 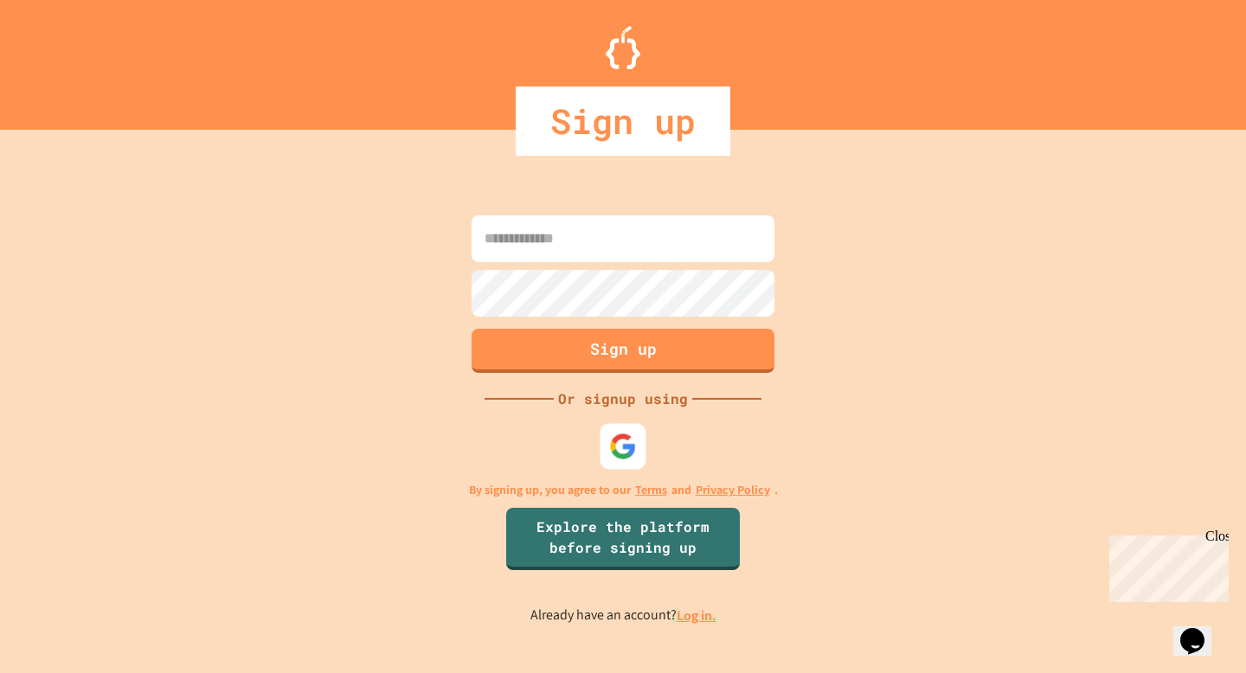 What do you see at coordinates (63, 58) in the screenshot?
I see `div: Chat with us now!Close` at bounding box center [63, 58].